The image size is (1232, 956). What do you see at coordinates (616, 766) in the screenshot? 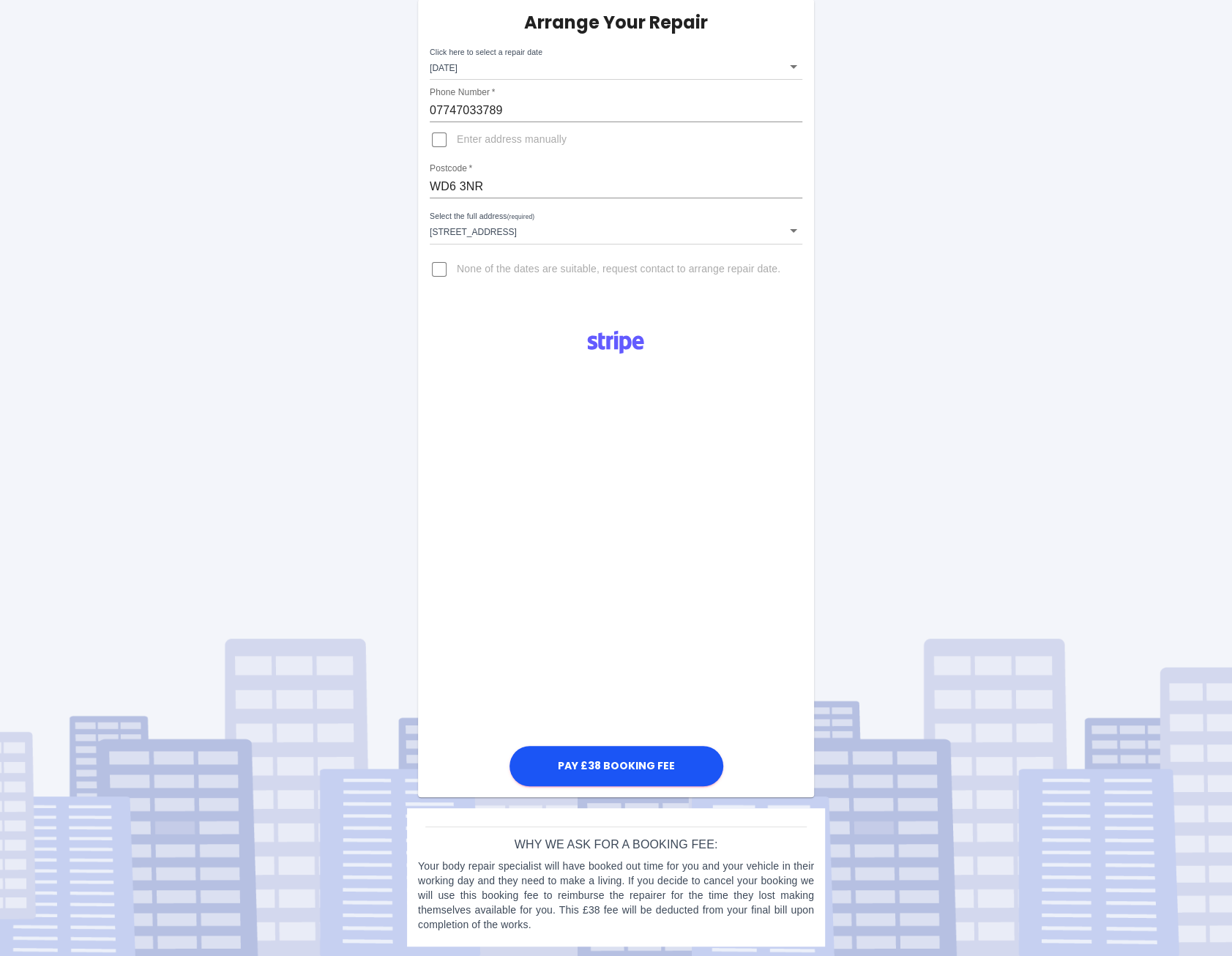
I see `button: Pay £38 Booking Fee` at bounding box center [616, 766].